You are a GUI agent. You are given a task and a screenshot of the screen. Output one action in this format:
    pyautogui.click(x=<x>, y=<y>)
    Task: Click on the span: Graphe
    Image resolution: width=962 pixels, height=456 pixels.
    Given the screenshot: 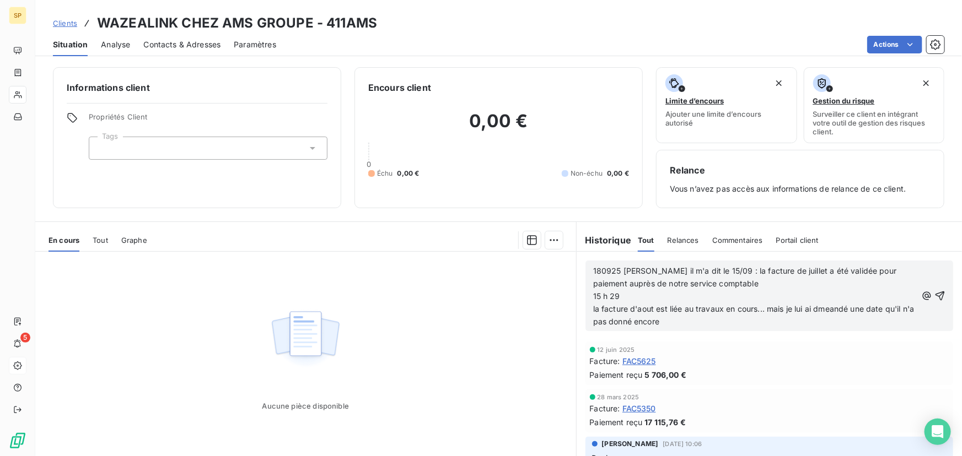 What is the action you would take?
    pyautogui.click(x=134, y=240)
    